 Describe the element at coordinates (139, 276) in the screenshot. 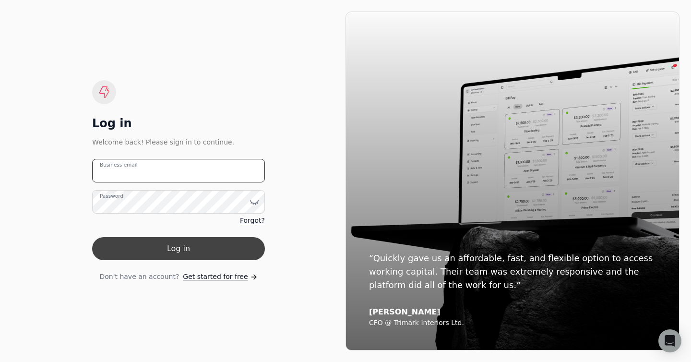

I see `span: Don't have an account?` at that location.